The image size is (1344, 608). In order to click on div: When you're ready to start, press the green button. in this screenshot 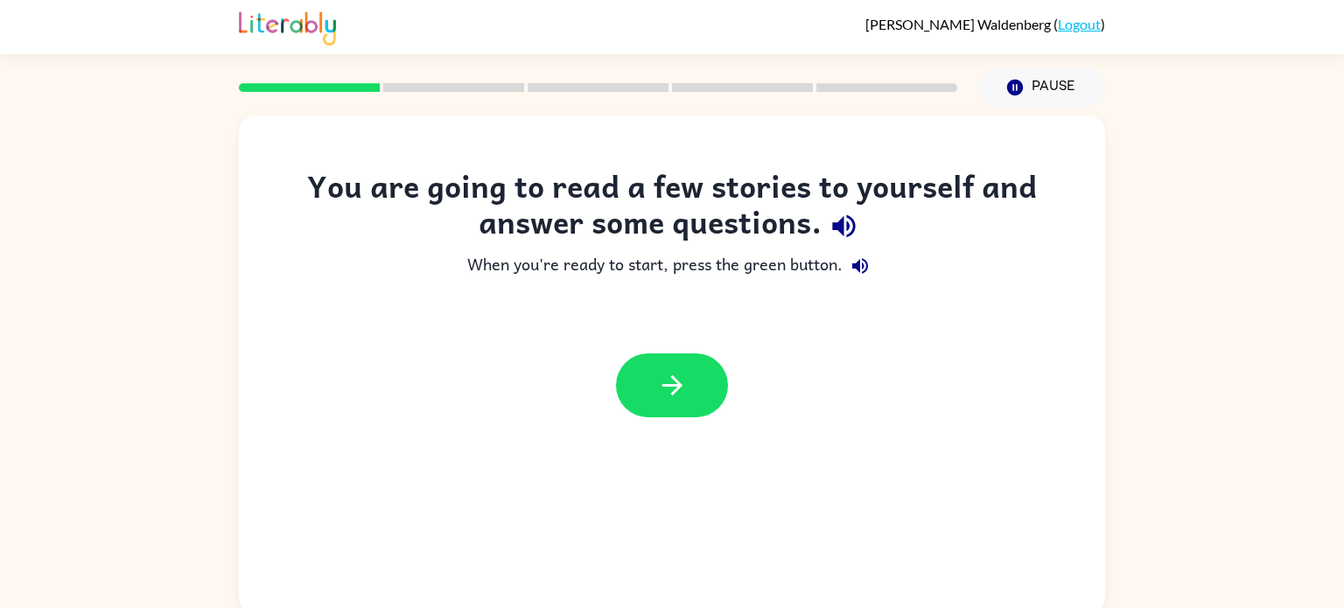, I will do `click(672, 266)`.